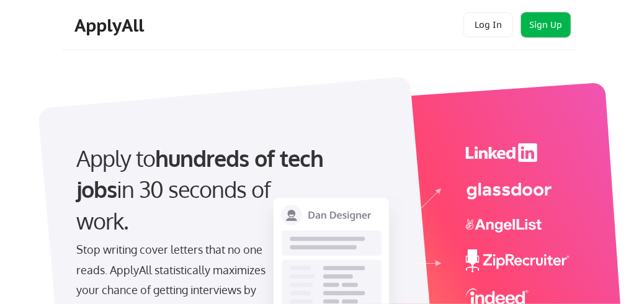  Describe the element at coordinates (488, 25) in the screenshot. I see `button: Log In` at that location.